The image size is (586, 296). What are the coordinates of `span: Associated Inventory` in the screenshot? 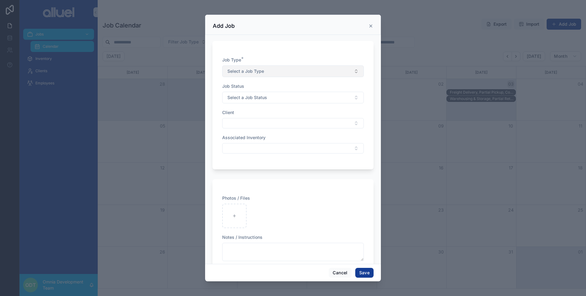 It's located at (244, 137).